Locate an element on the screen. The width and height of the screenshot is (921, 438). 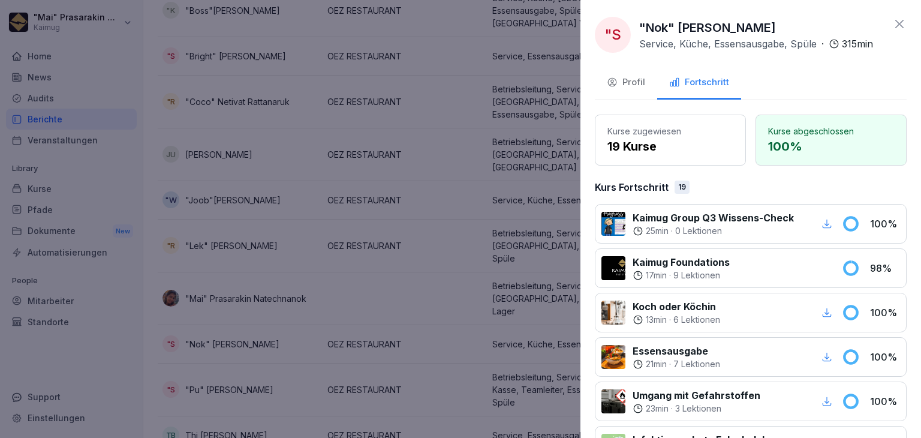
p: Kurse abgeschlossen is located at coordinates (831, 131).